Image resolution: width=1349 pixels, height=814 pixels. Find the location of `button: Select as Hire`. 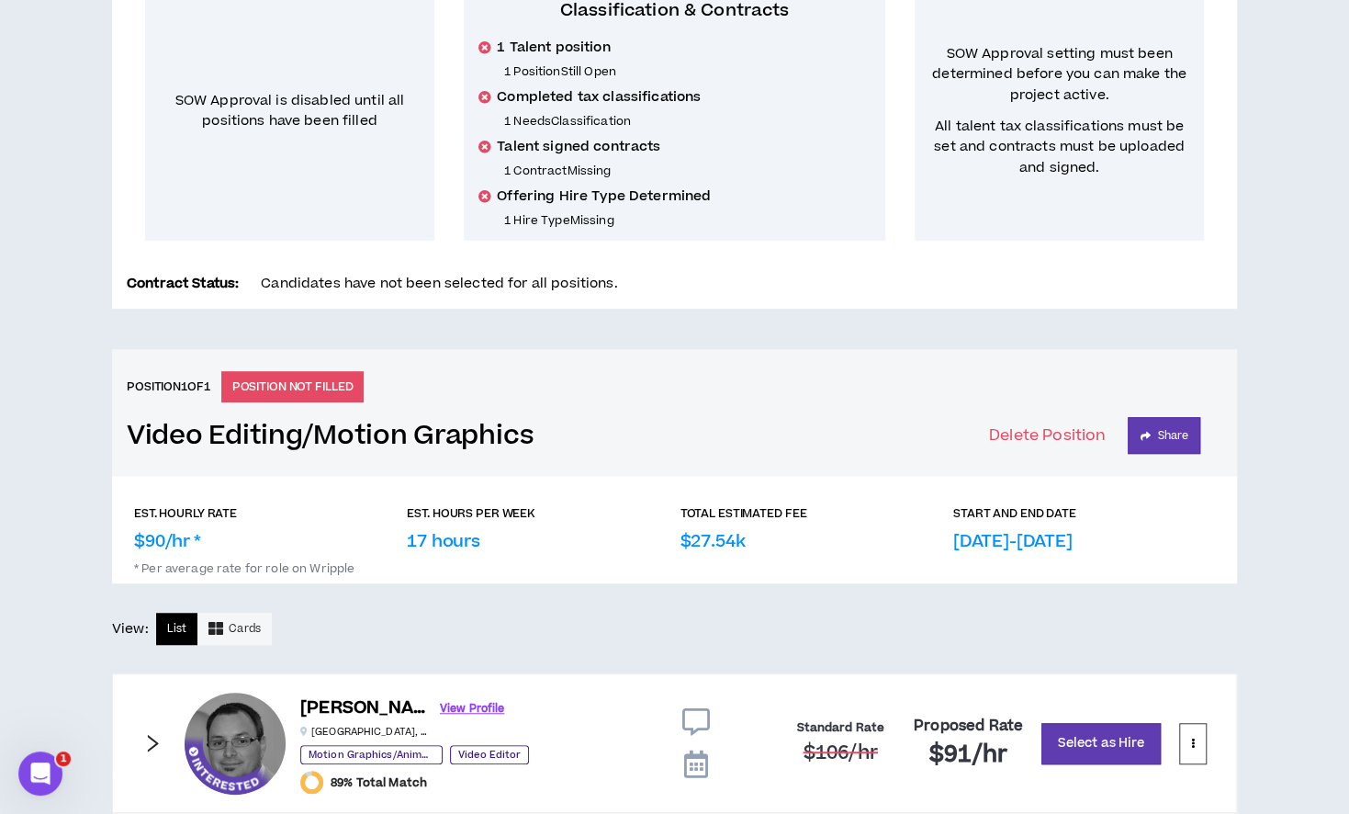

button: Select as Hire is located at coordinates (1101, 743).